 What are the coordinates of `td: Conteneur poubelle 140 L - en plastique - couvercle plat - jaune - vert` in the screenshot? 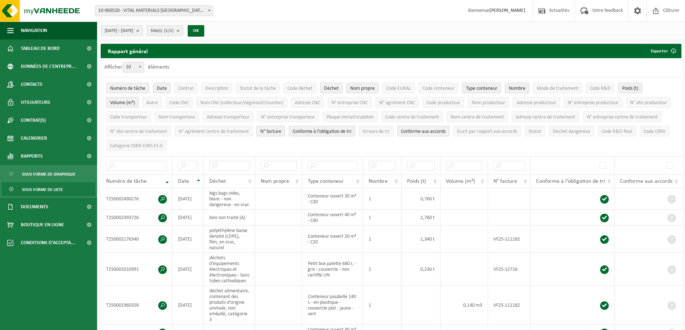 It's located at (332, 306).